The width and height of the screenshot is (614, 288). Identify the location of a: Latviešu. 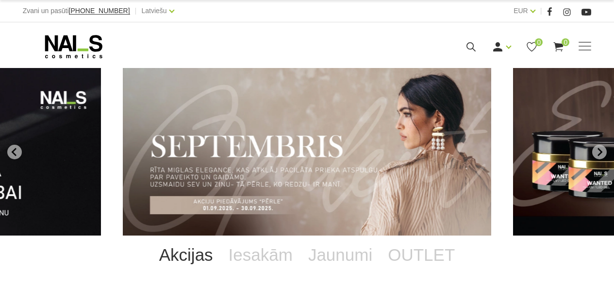
(154, 11).